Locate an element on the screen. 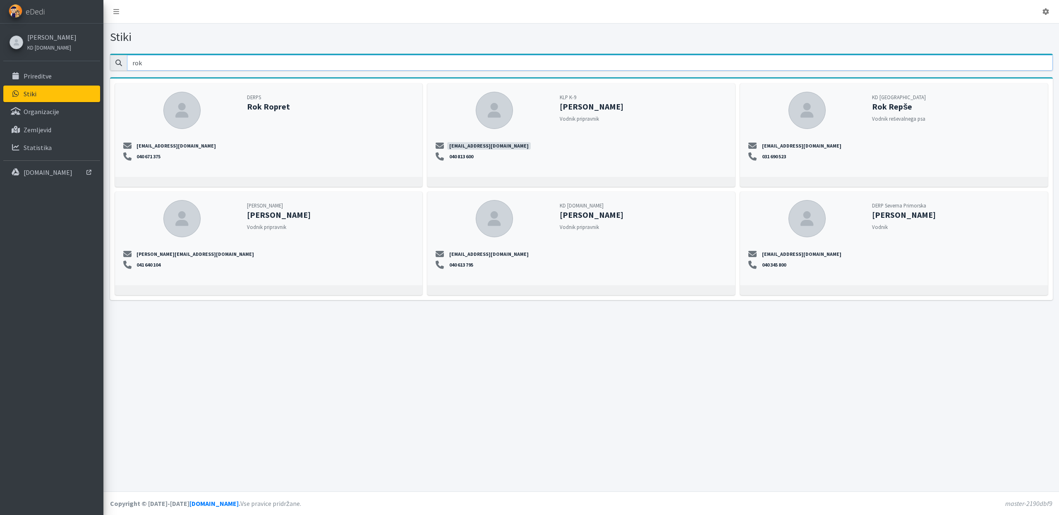  p: Organizacije is located at coordinates (41, 112).